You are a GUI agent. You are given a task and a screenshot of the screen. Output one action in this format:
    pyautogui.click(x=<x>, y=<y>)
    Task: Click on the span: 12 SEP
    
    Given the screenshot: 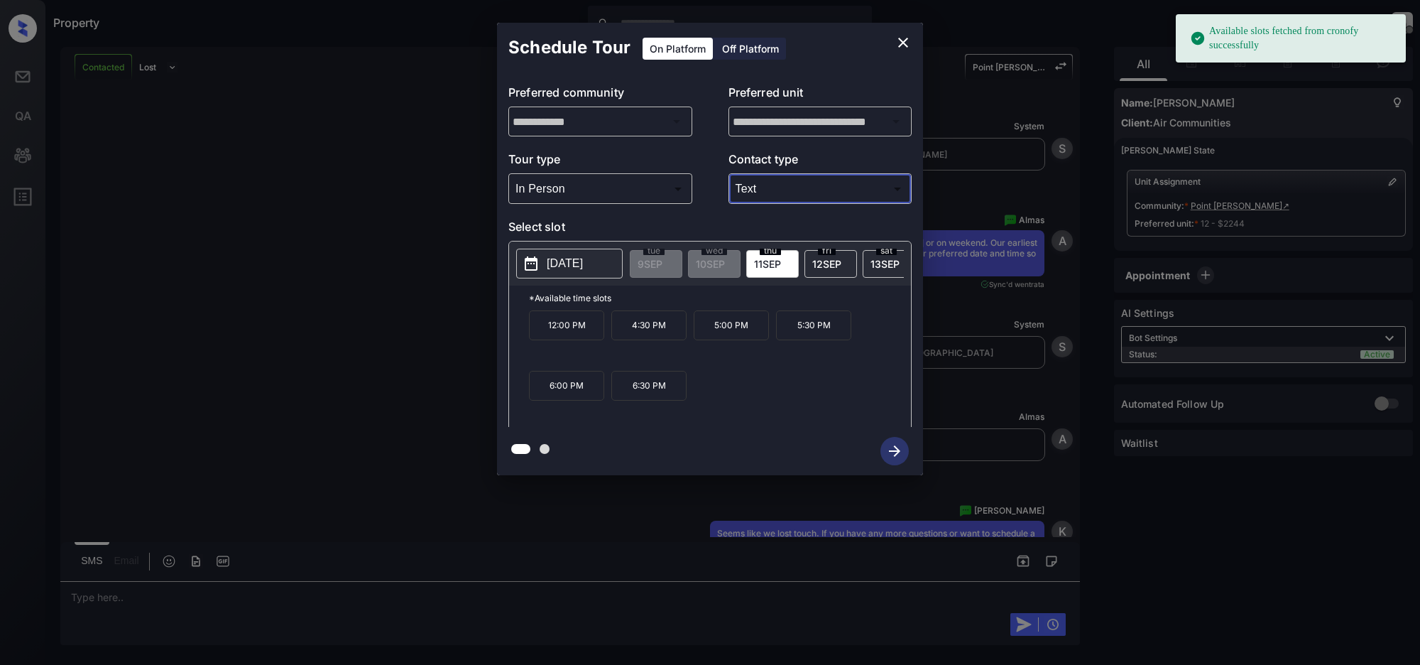 What is the action you would take?
    pyautogui.click(x=827, y=263)
    